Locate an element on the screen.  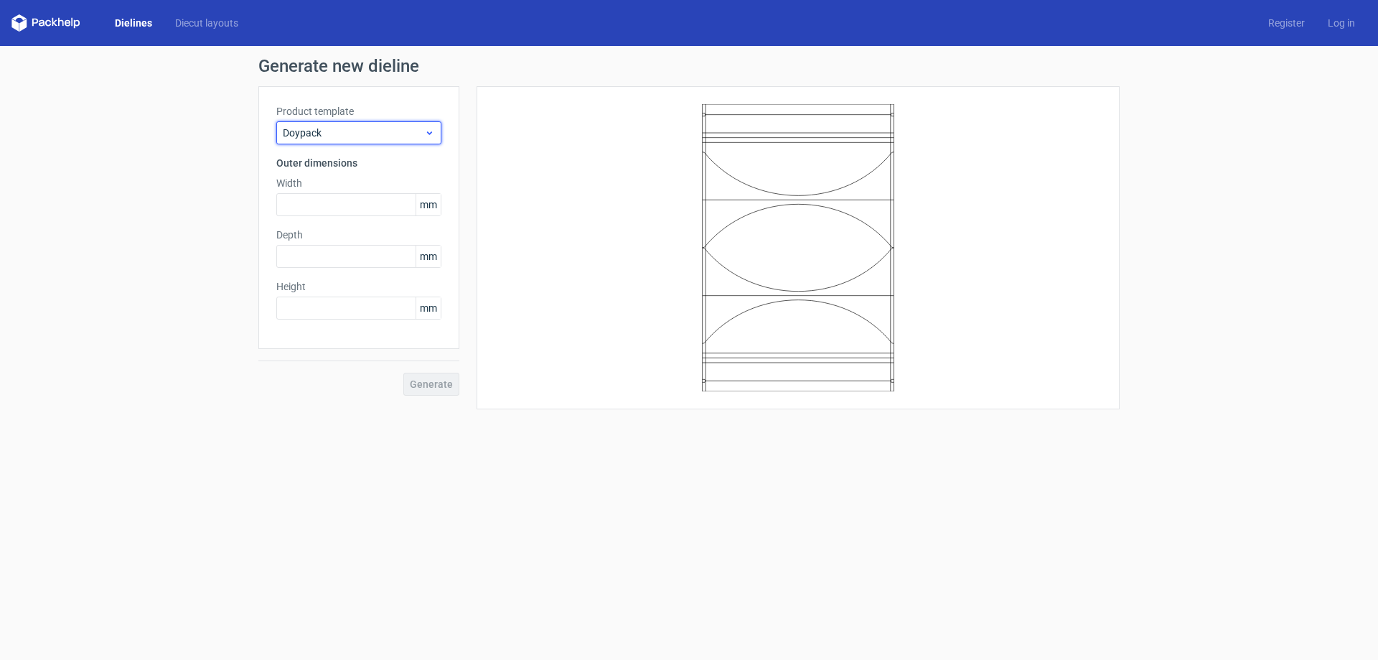
a: Log in is located at coordinates (1342, 23).